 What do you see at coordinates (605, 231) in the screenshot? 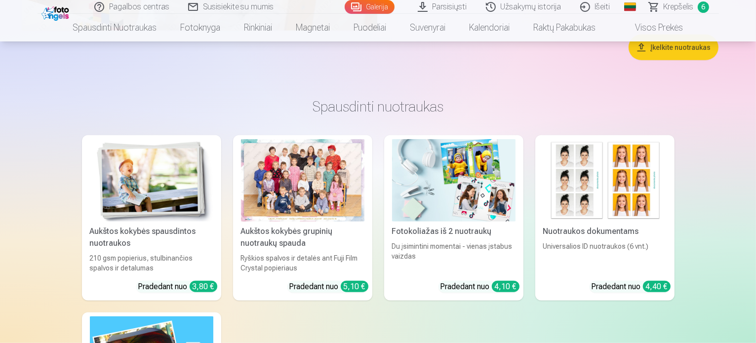
I see `div: Nuotraukos dokumentams` at bounding box center [605, 231].